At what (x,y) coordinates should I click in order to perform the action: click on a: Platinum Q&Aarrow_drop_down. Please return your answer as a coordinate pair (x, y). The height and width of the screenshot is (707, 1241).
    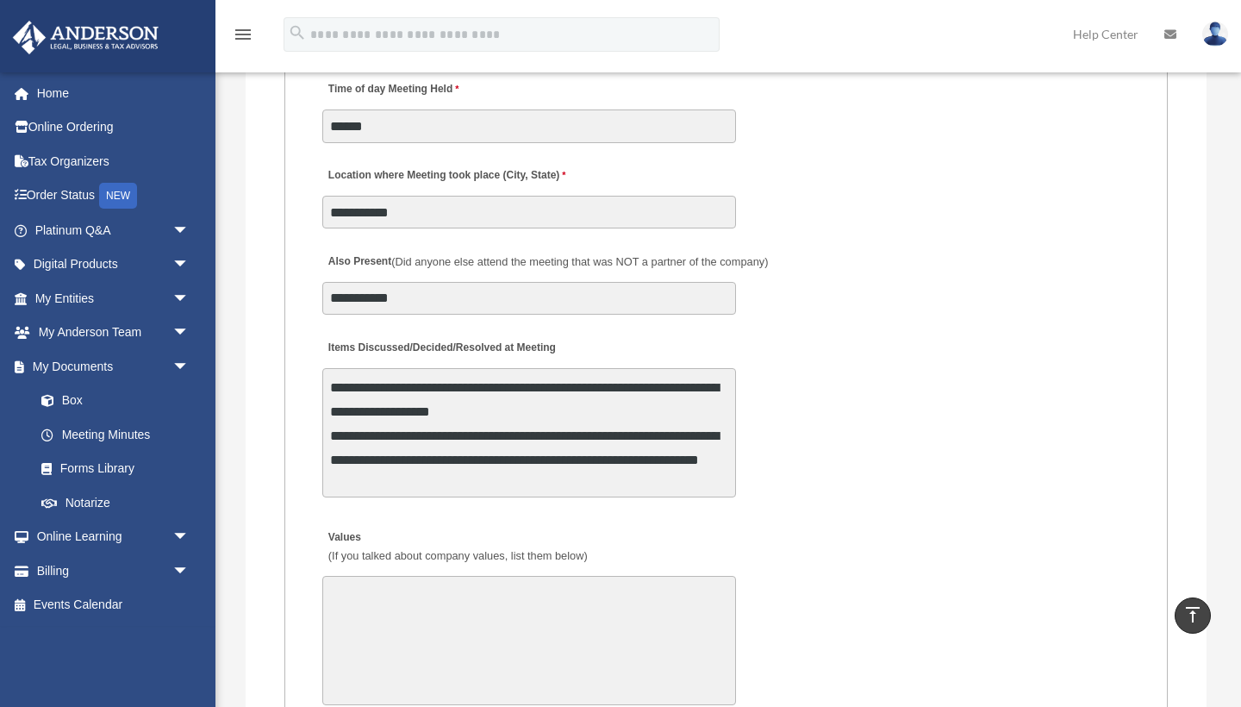
    Looking at the image, I should click on (114, 230).